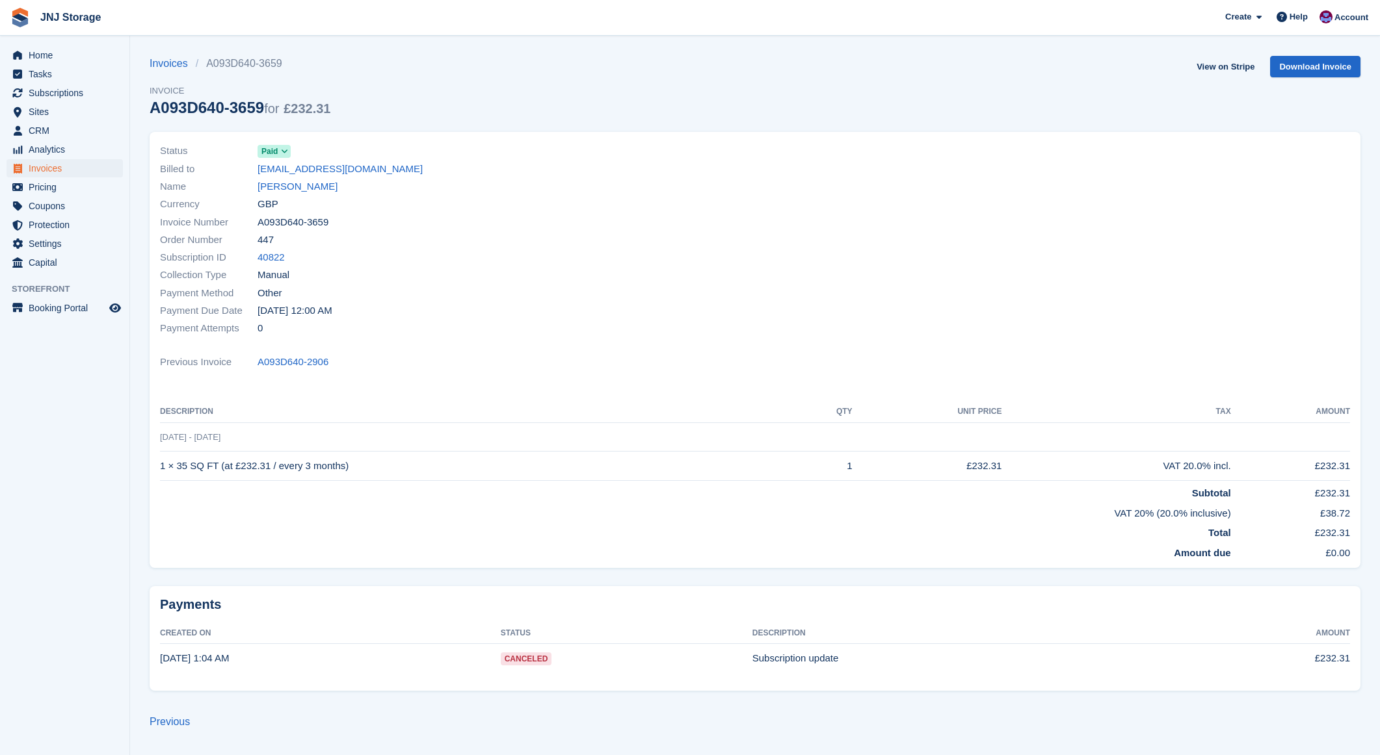 This screenshot has width=1380, height=755. Describe the element at coordinates (271, 109) in the screenshot. I see `span: for` at that location.